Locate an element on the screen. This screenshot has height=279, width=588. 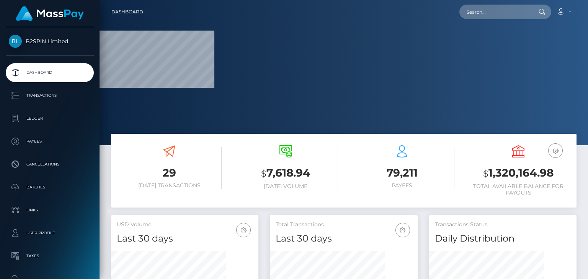
h5: Transactions Status is located at coordinates (503, 225).